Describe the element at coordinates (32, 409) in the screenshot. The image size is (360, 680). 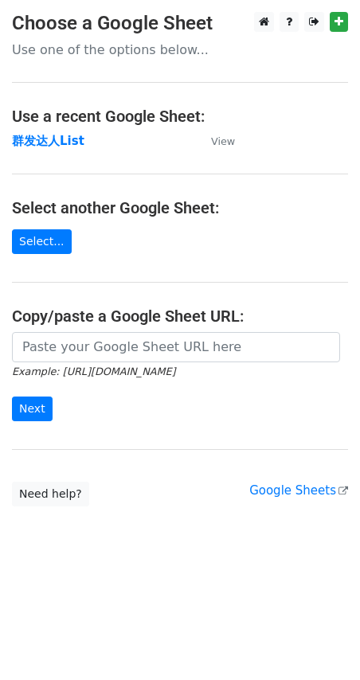
I see `input: Next` at that location.